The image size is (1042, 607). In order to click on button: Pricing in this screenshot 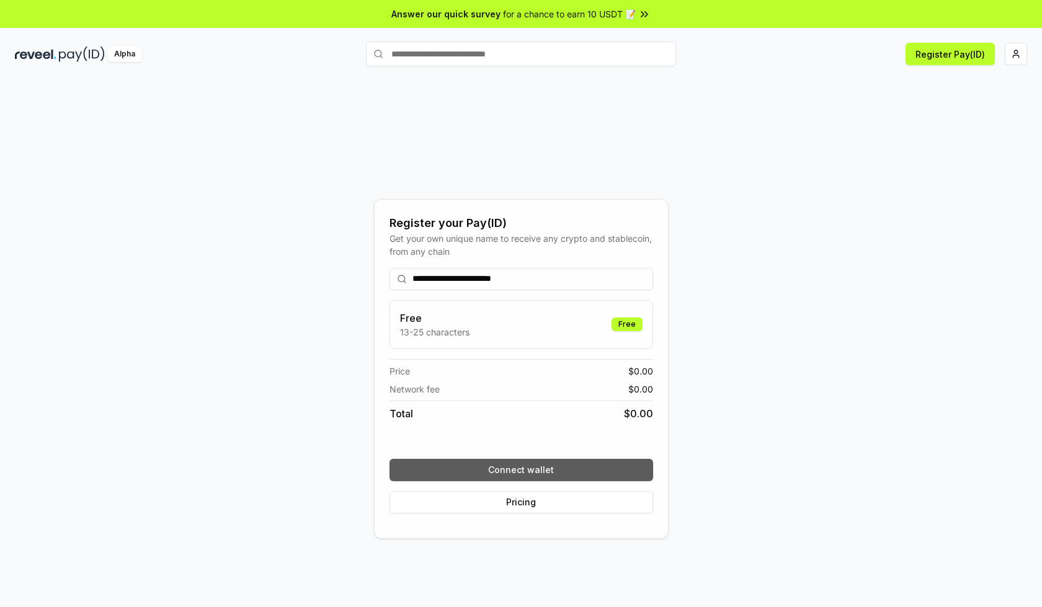, I will do `click(521, 502)`.